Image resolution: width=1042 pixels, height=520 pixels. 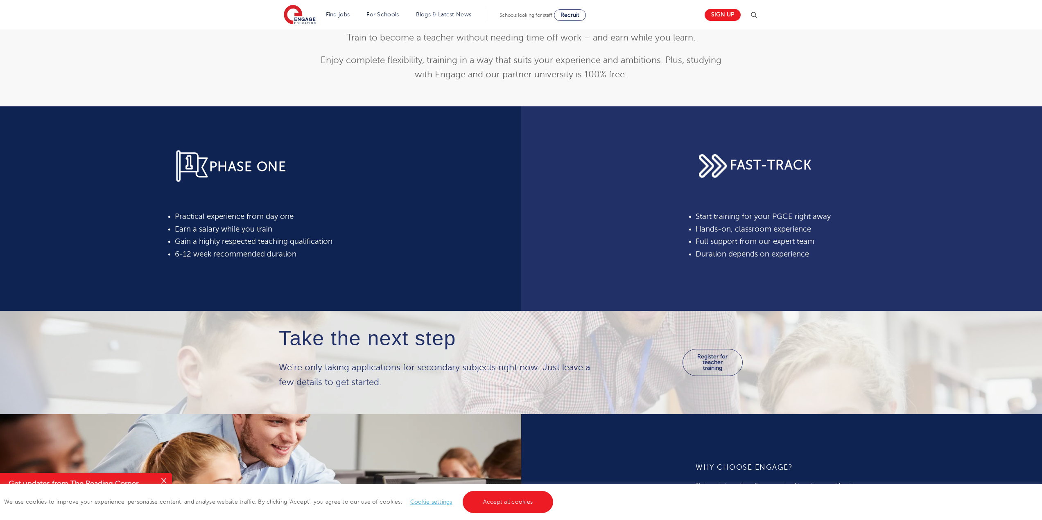 I want to click on span: Gain a highly respected teaching qualification, so click(x=253, y=241).